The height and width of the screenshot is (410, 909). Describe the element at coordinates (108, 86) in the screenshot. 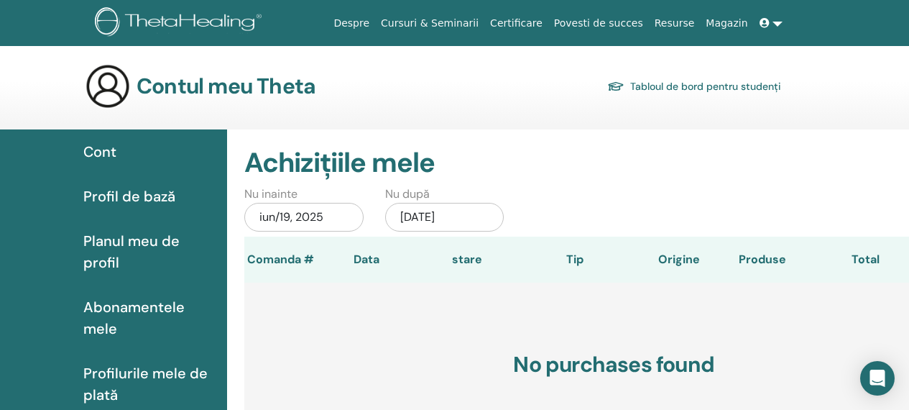

I see `img: generic-user-icon.jpg` at that location.